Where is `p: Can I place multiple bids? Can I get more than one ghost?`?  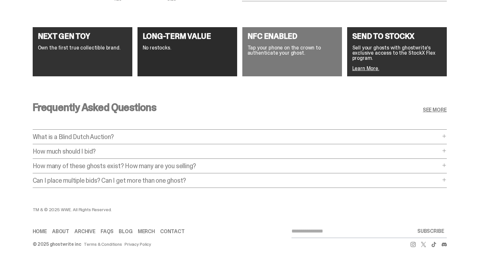 p: Can I place multiple bids? Can I get more than one ghost? is located at coordinates (236, 180).